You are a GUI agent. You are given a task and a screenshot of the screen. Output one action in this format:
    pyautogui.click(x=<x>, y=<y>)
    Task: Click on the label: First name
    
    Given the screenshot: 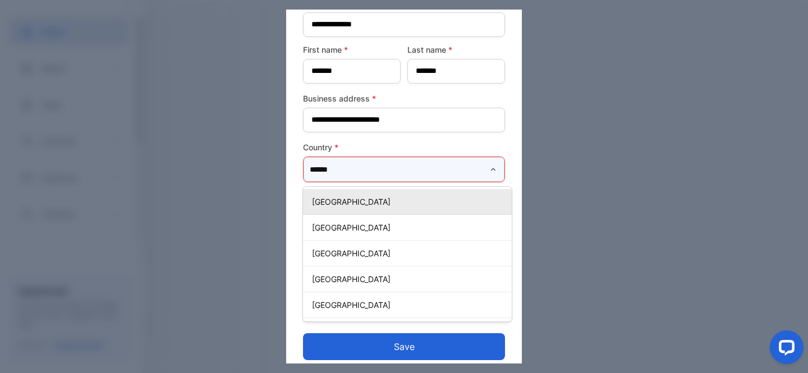 What is the action you would take?
    pyautogui.click(x=352, y=49)
    